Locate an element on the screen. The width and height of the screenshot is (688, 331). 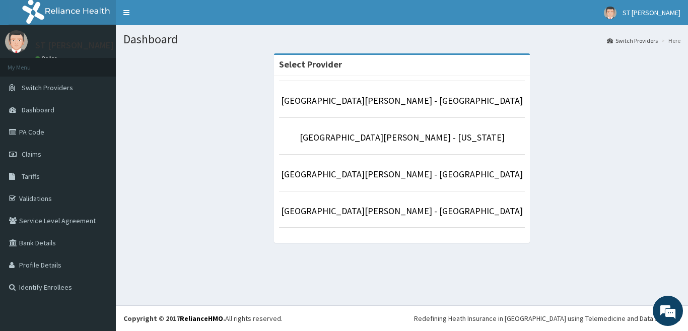
a: RelianceHMO is located at coordinates (202, 318).